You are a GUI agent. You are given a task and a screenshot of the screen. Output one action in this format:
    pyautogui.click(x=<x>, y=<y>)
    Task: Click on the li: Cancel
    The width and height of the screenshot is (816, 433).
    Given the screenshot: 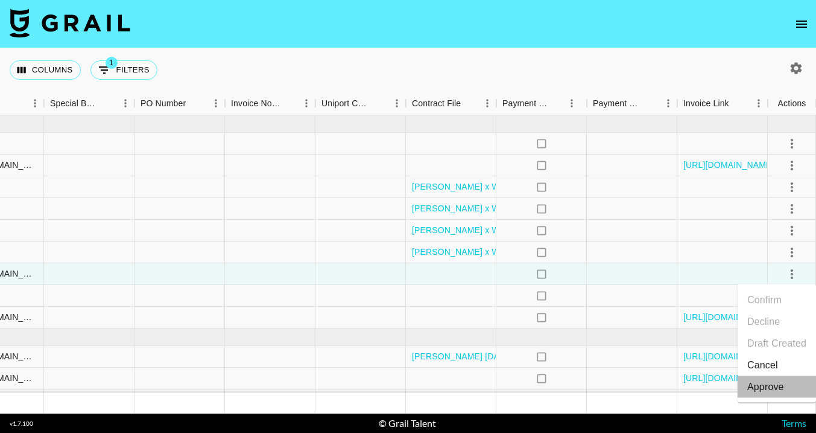 What is the action you would take?
    pyautogui.click(x=777, y=365)
    